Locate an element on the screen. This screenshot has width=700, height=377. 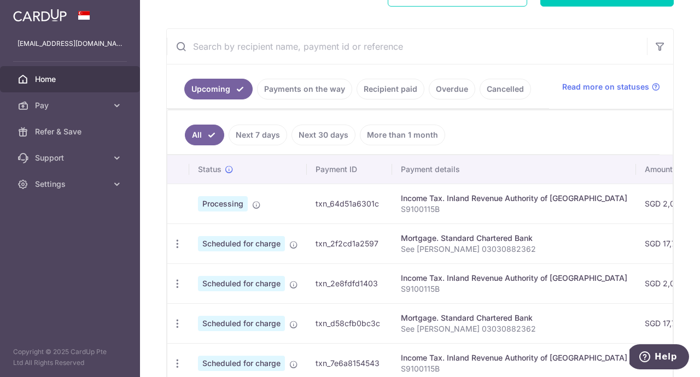
a: Recipient paid is located at coordinates (390, 89).